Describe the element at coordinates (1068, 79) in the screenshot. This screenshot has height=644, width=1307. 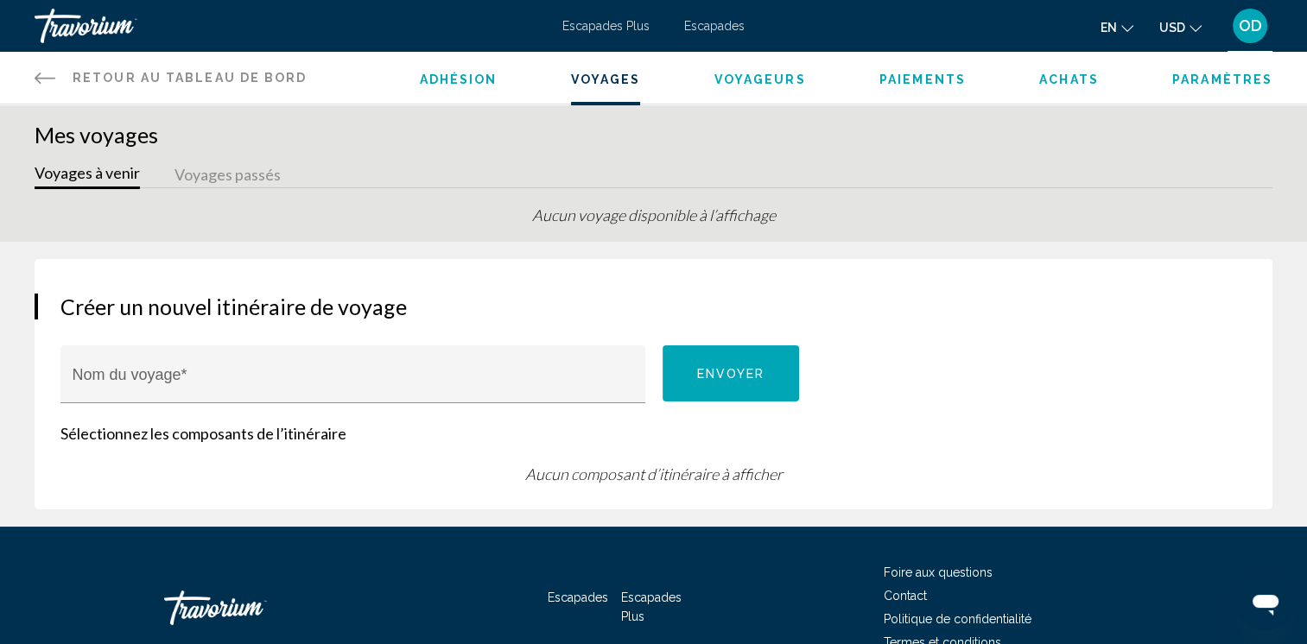
I see `span: Achats` at that location.